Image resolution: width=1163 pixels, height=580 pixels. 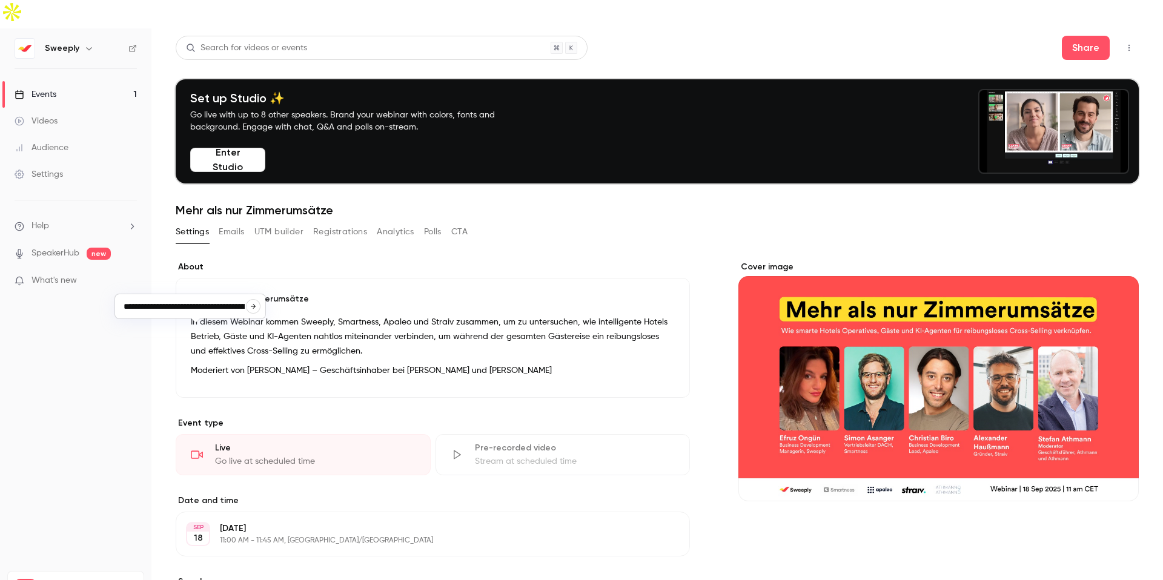 What do you see at coordinates (99, 254) in the screenshot?
I see `span: new` at bounding box center [99, 254].